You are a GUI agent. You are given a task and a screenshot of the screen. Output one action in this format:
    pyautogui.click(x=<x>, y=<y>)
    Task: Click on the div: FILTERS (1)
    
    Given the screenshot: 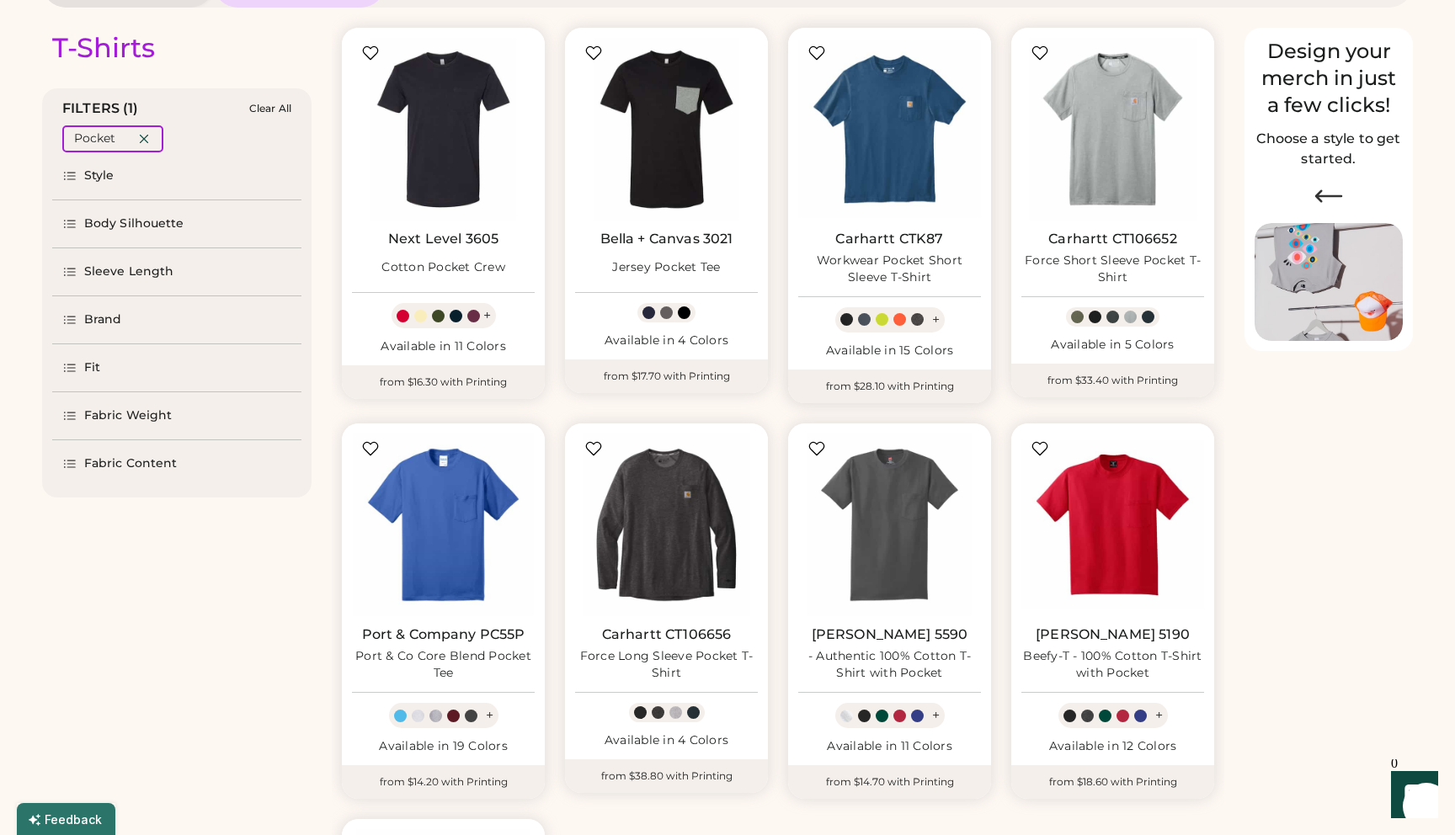 What is the action you would take?
    pyautogui.click(x=100, y=109)
    